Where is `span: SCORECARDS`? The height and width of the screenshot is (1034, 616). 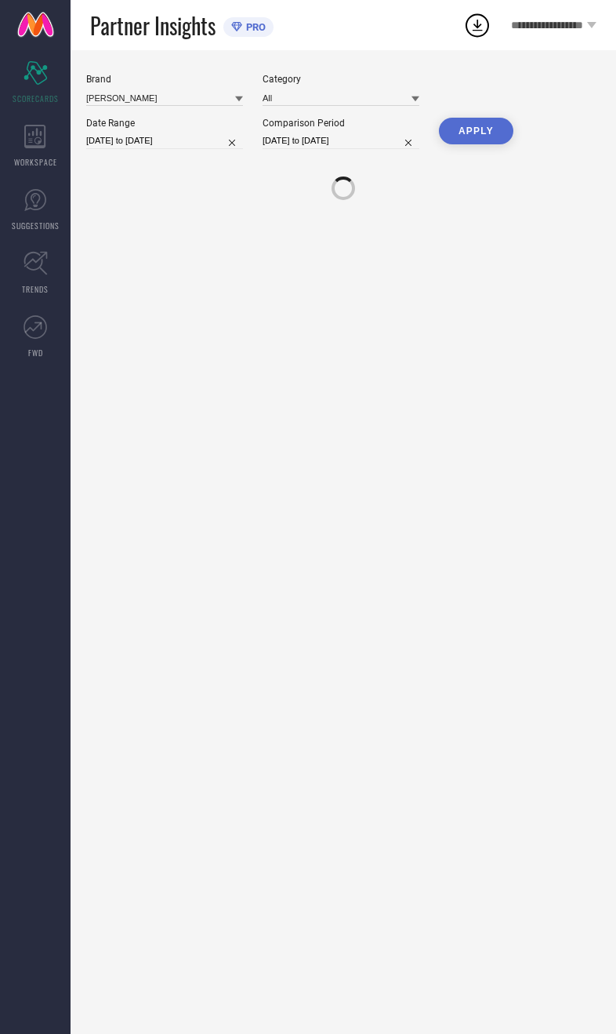
span: SCORECARDS is located at coordinates (35, 98).